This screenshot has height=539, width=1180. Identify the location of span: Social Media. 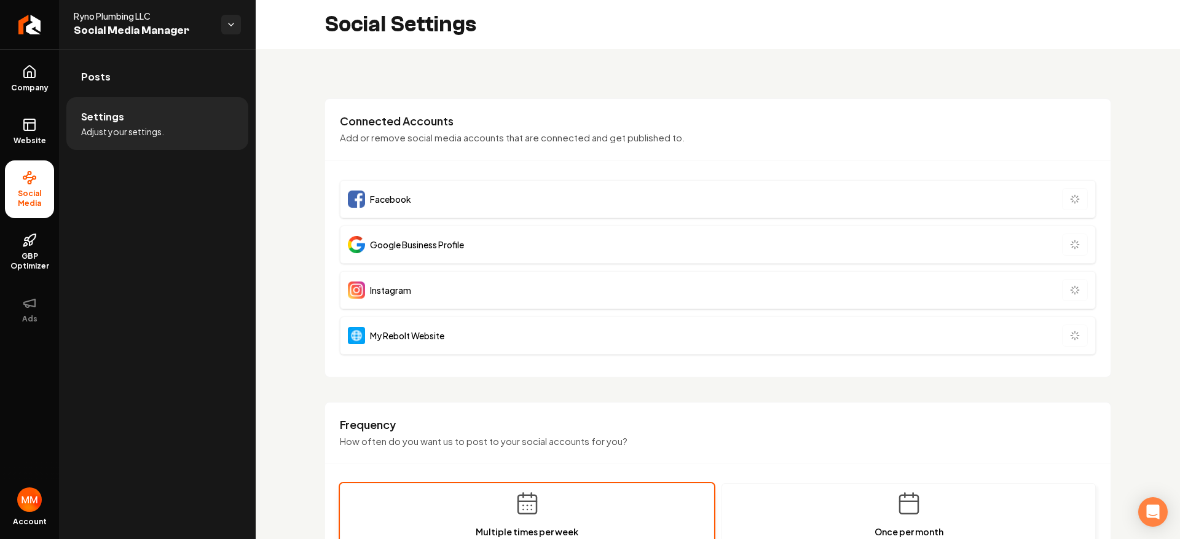
(29, 198).